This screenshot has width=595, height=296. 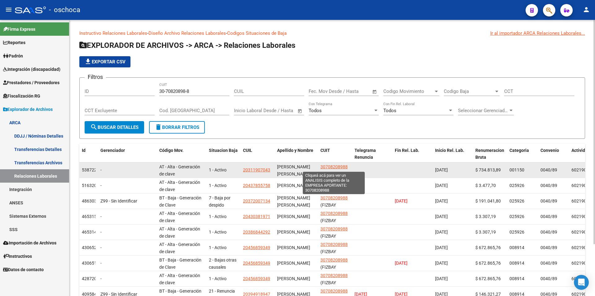 What do you see at coordinates (413, 157) in the screenshot?
I see `datatable-header-cell: Fin Rel. Lab.` at bounding box center [413, 157].